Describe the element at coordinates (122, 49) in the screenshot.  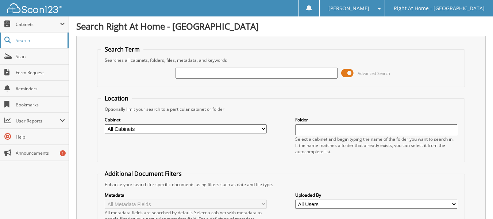
I see `legend: Search Term` at that location.